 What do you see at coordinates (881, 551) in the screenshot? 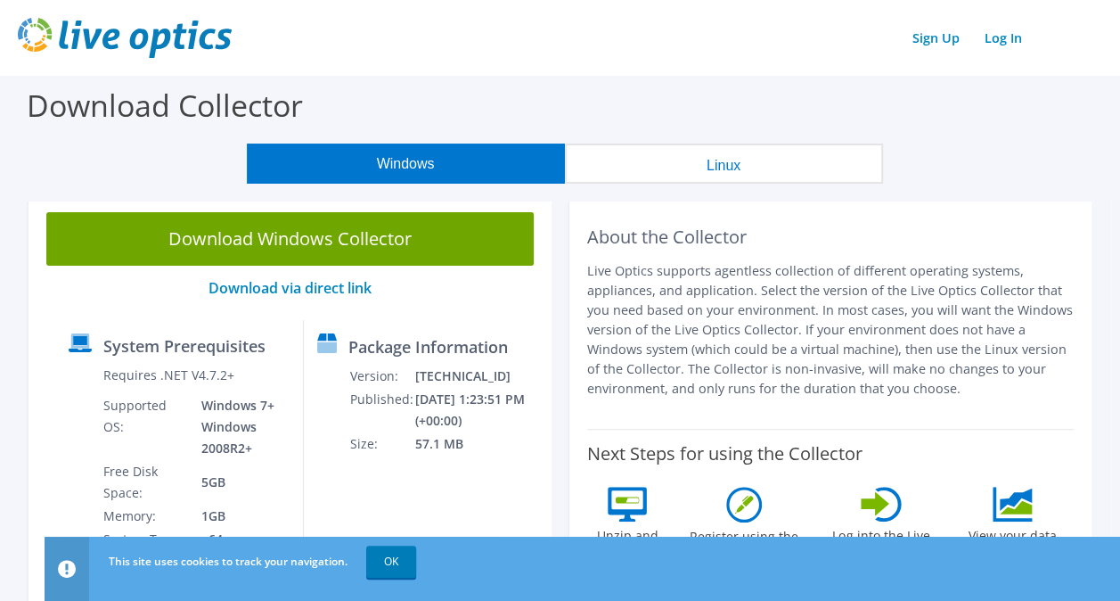
I see `label: Log into the Live Optics portal and view your project` at bounding box center [881, 551].